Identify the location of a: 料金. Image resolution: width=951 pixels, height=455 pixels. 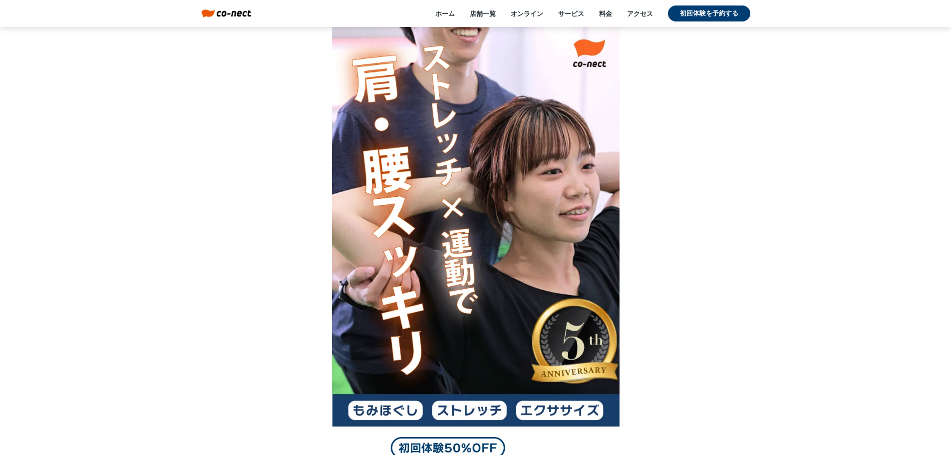
(606, 13).